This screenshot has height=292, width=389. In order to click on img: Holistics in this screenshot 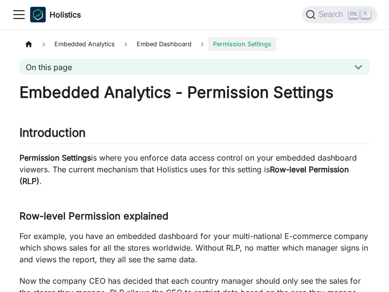, I will do `click(38, 15)`.